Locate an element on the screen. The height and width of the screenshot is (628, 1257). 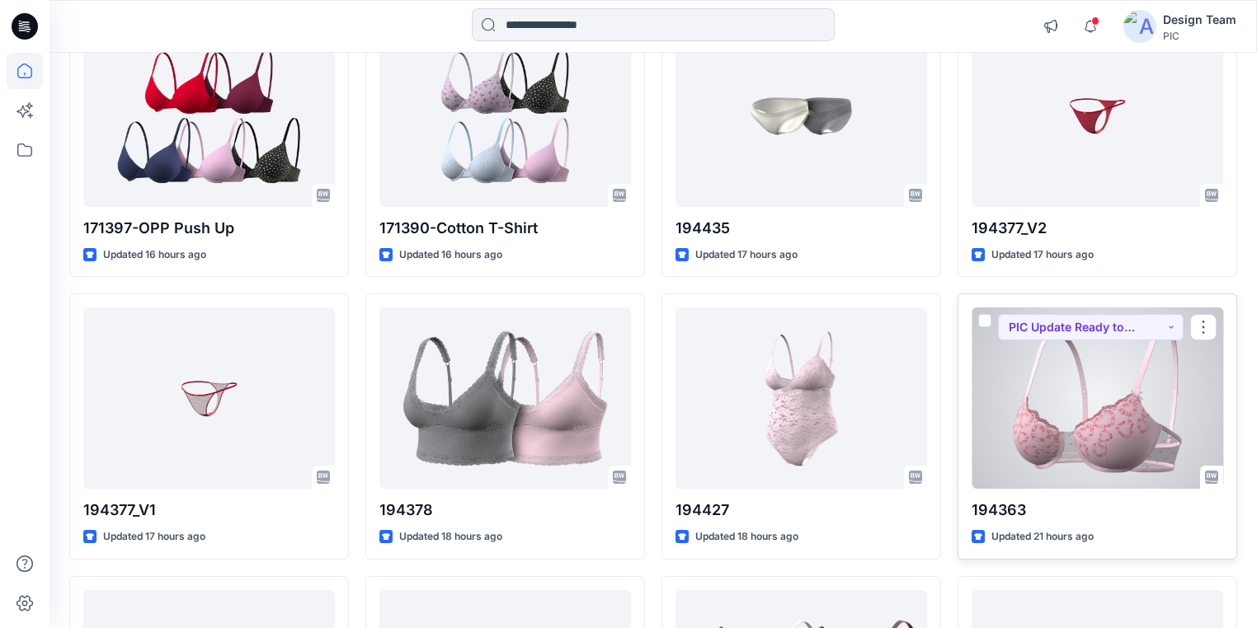
p: 171397-OPP Push Up is located at coordinates (209, 228).